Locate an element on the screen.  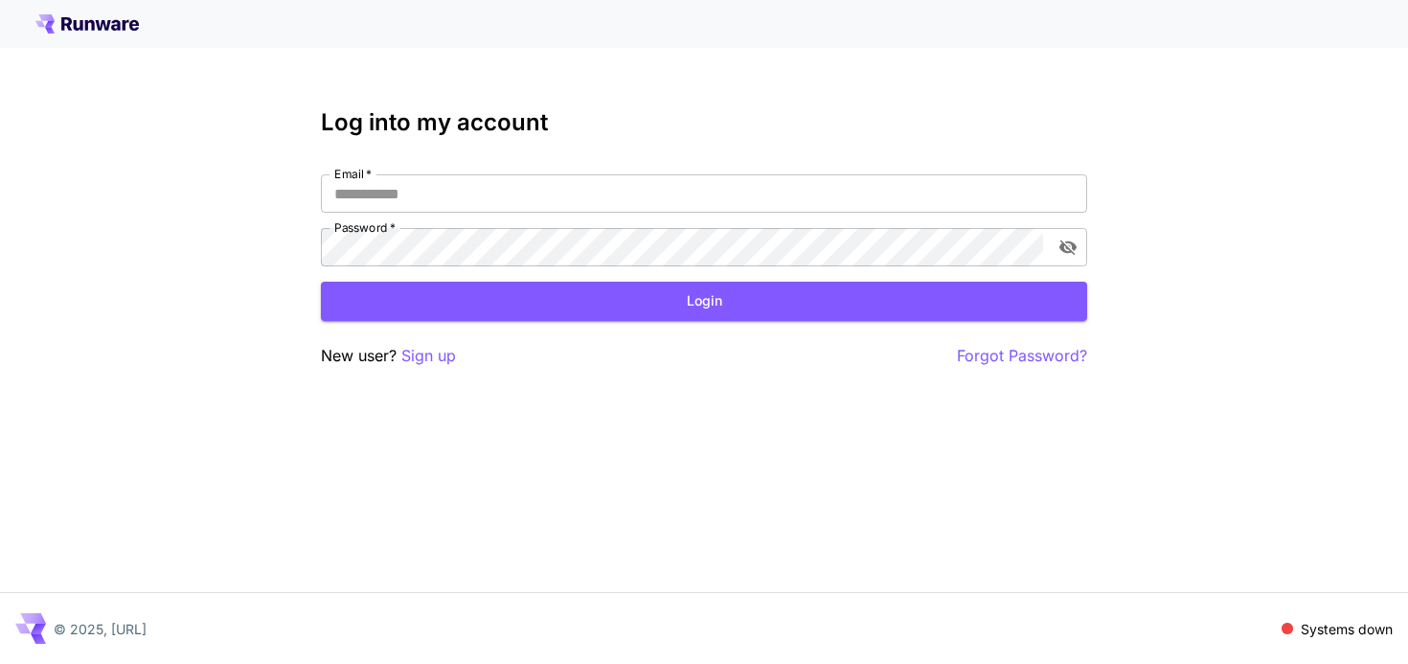
p: Sign up is located at coordinates (428, 355).